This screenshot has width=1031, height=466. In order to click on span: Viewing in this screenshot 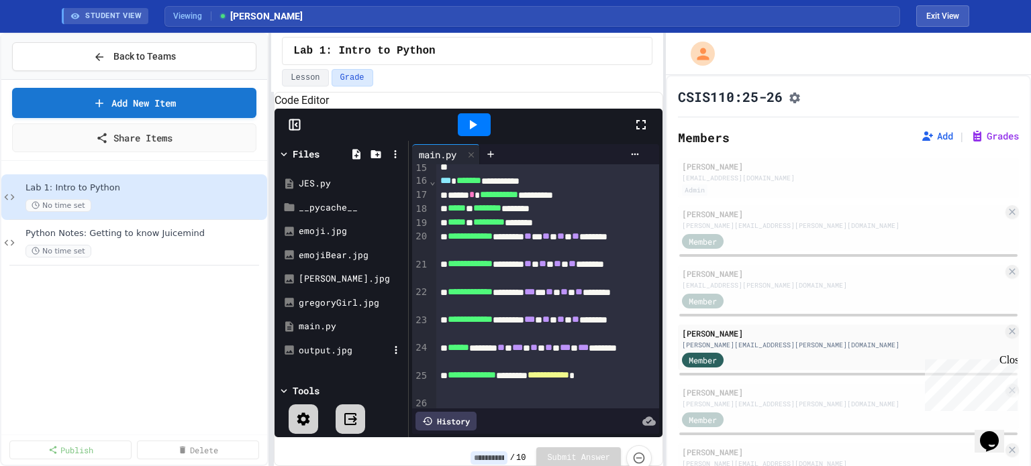, I will do `click(192, 16)`.